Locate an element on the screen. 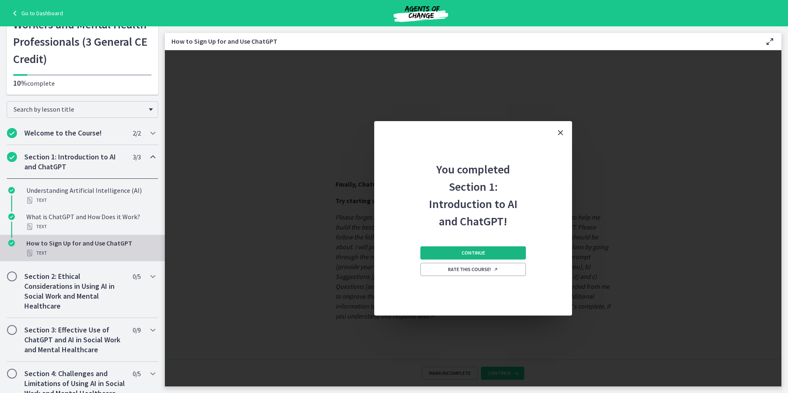  h3: How to Sign Up for and Use ChatGPT is located at coordinates (462, 41).